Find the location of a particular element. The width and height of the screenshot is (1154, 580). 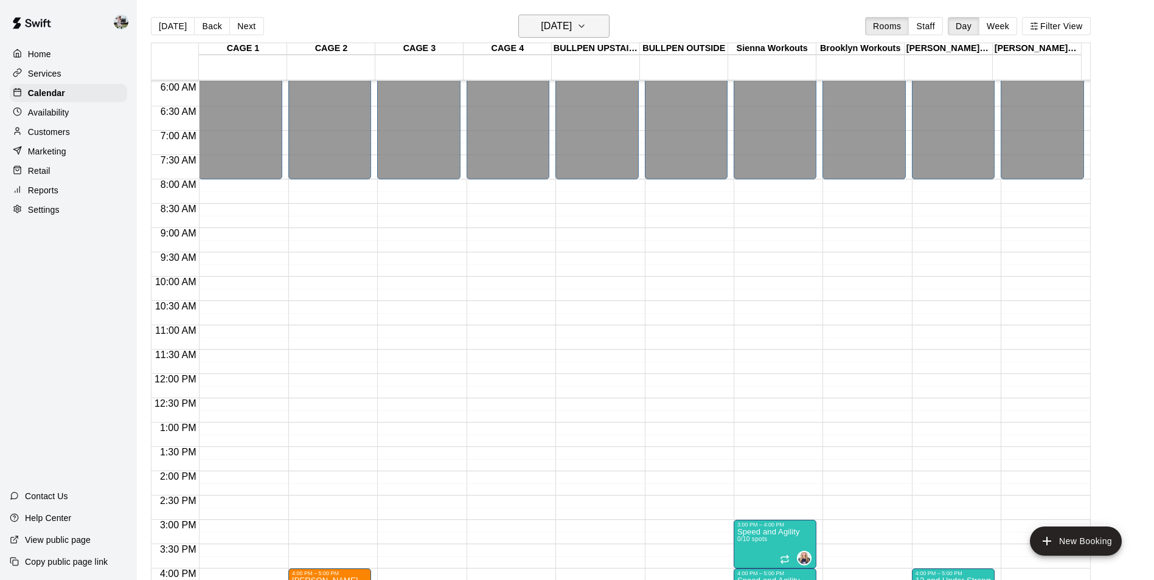

img: Matt Hill is located at coordinates (121, 22).